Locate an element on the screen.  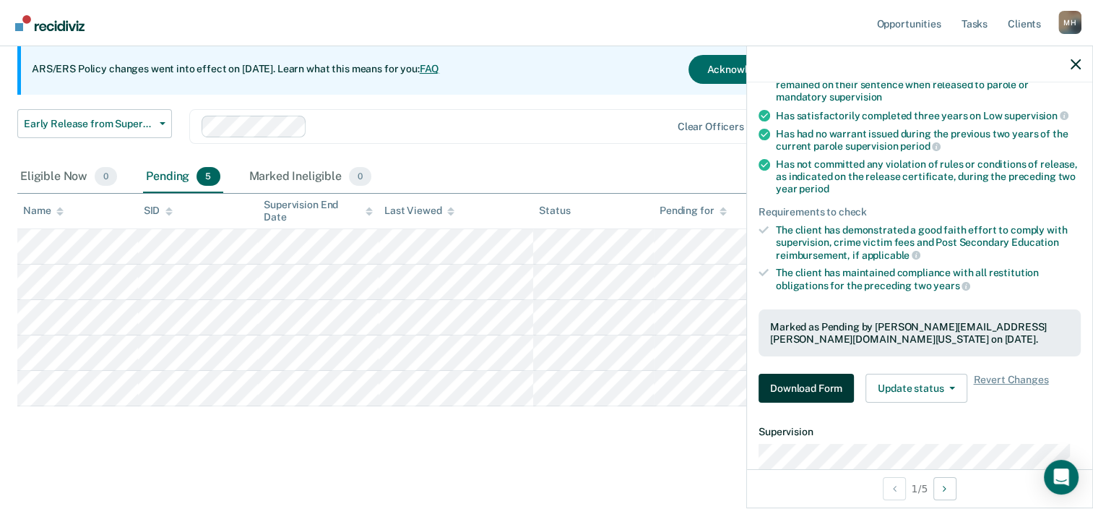
span: Early Release from Supervision is located at coordinates (89, 124).